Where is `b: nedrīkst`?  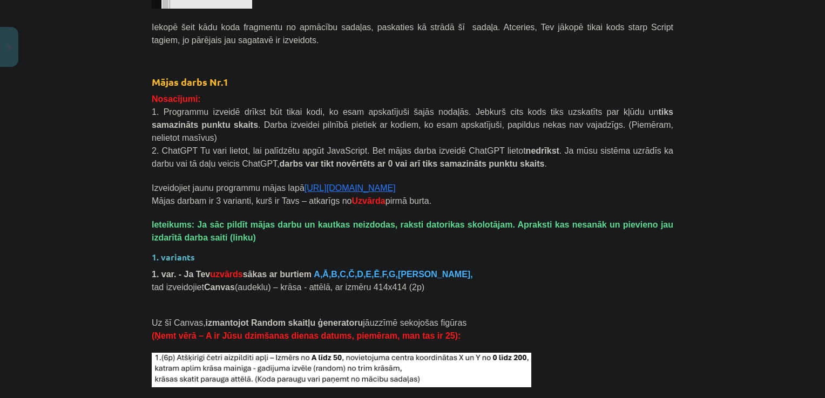
b: nedrīkst is located at coordinates (543, 151).